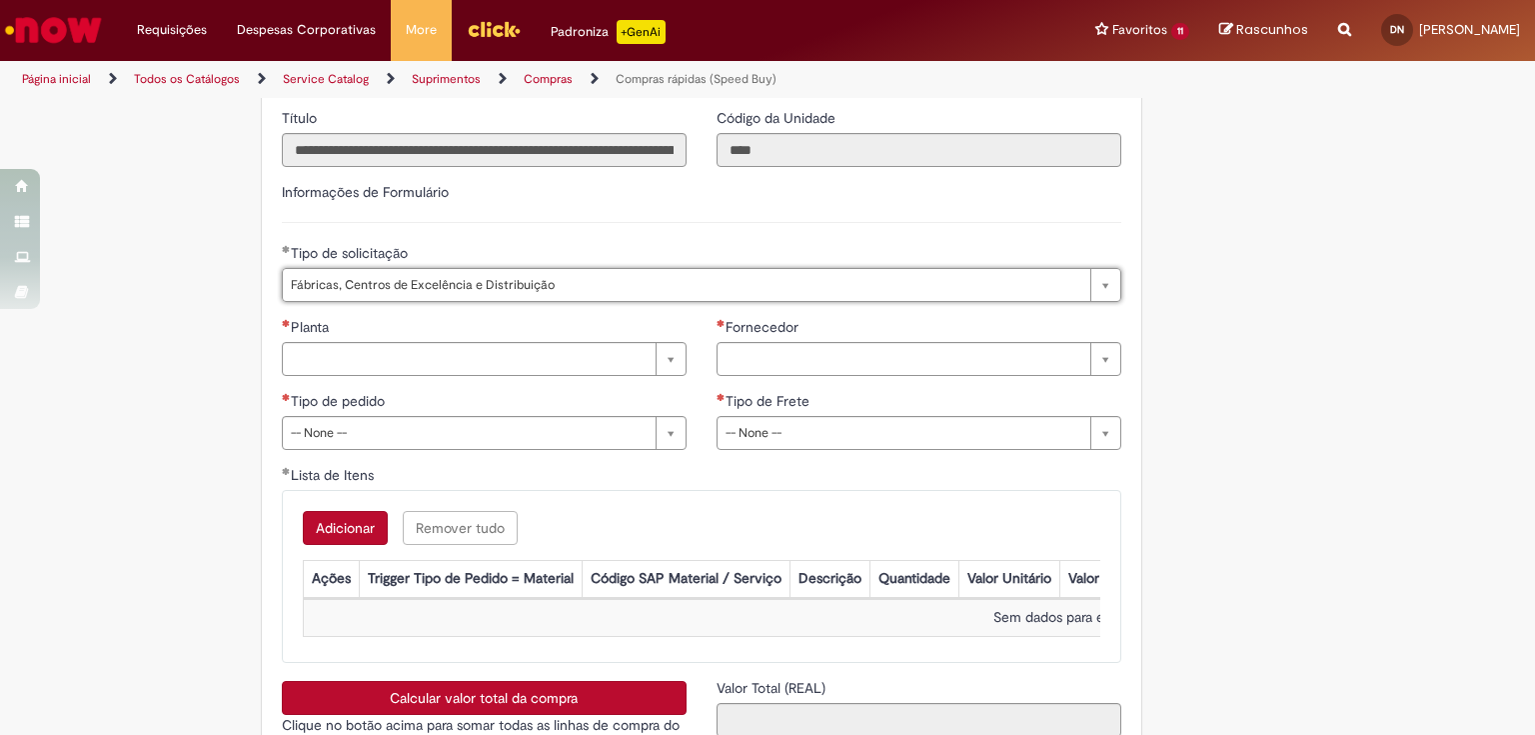 The width and height of the screenshot is (1535, 735). Describe the element at coordinates (187, 79) in the screenshot. I see `a: Todos os Catálogos` at that location.